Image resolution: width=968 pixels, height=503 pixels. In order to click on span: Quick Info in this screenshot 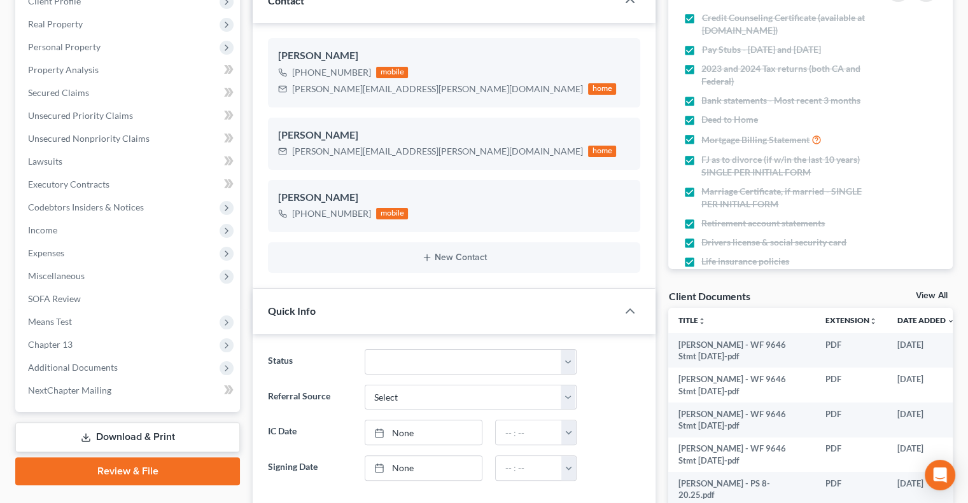, I will do `click(291, 311)`.